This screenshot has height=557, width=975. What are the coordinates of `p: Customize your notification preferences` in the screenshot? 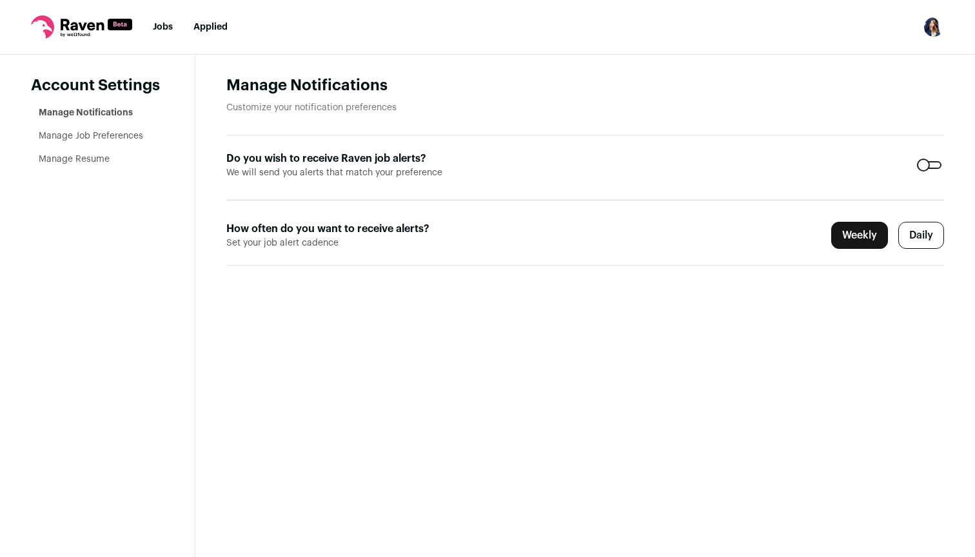 It's located at (585, 108).